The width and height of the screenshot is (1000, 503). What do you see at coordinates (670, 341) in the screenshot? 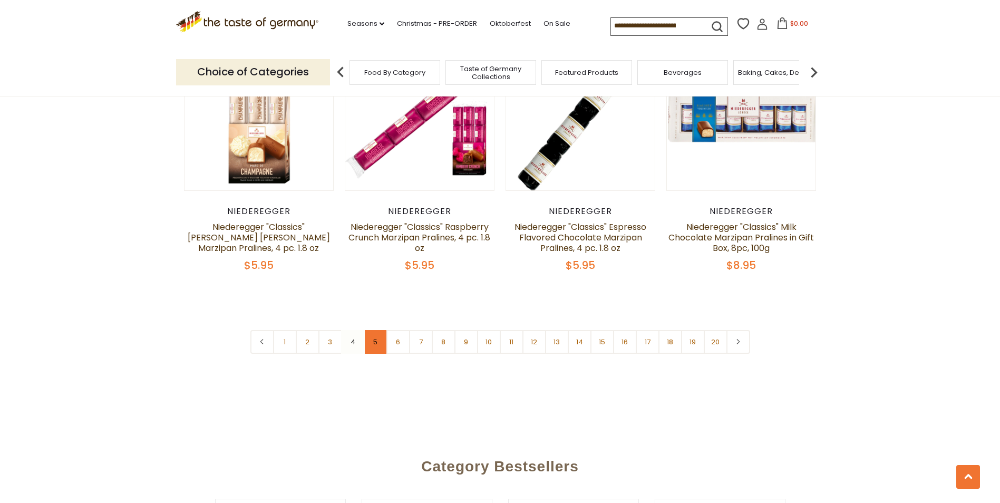
I see `a: 18` at bounding box center [670, 341].